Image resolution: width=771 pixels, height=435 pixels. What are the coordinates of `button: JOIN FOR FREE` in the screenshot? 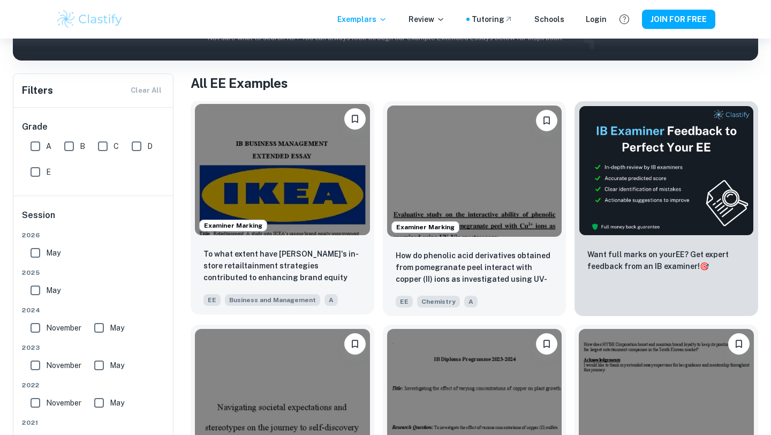 It's located at (678, 19).